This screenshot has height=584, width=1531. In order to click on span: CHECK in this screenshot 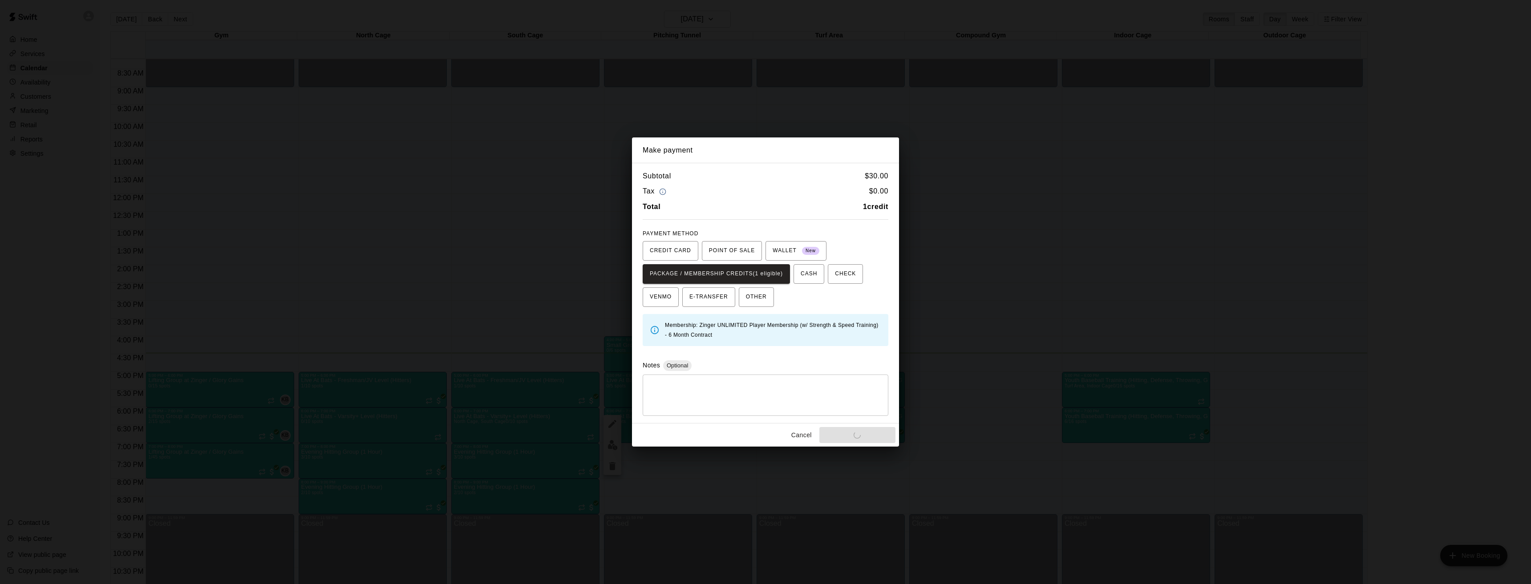, I will do `click(845, 274)`.